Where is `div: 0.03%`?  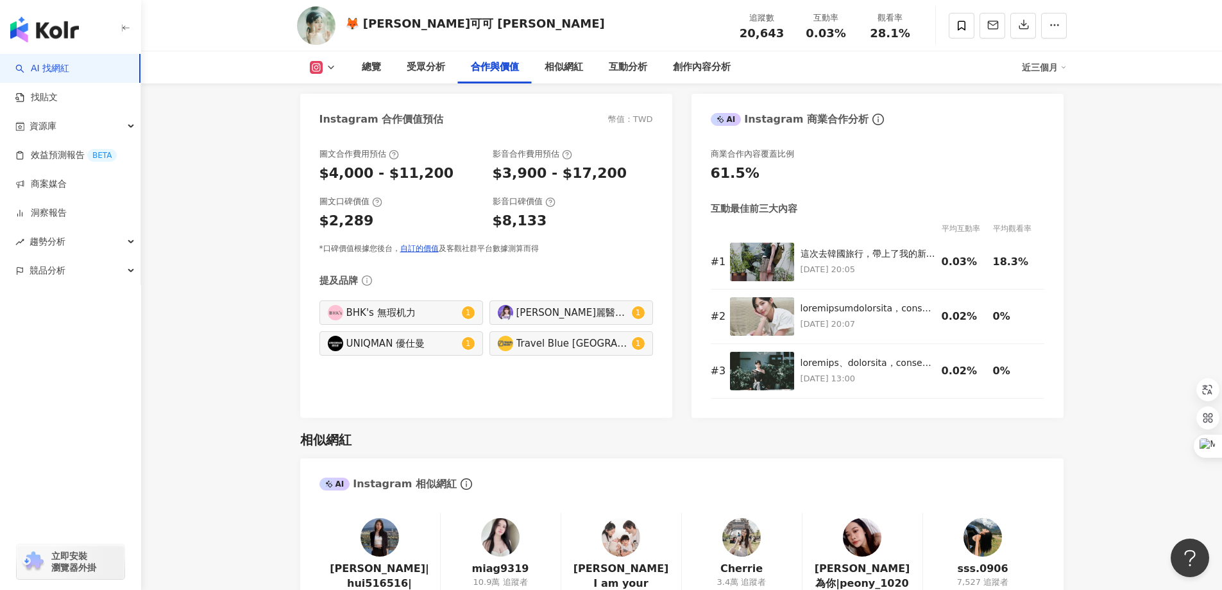 div: 0.03% is located at coordinates (964, 262).